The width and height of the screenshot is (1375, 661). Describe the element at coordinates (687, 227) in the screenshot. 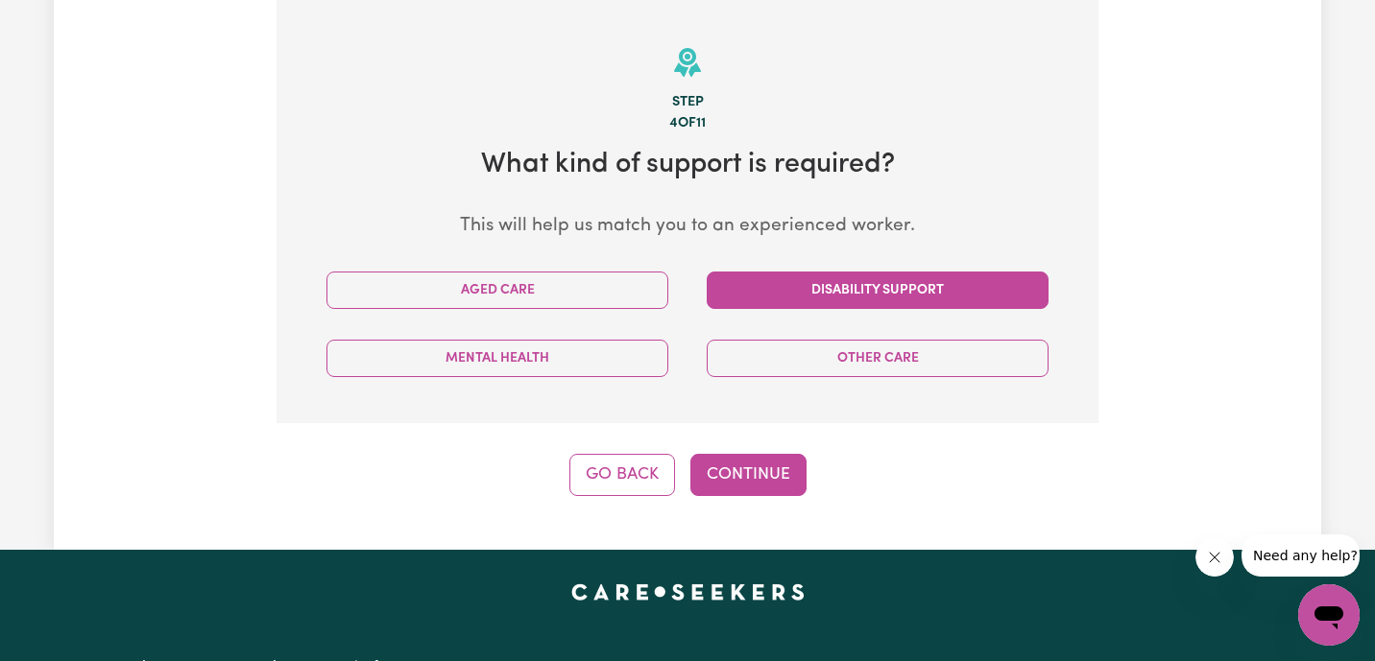

I see `p: This will help us match you to an experienced worker.` at that location.